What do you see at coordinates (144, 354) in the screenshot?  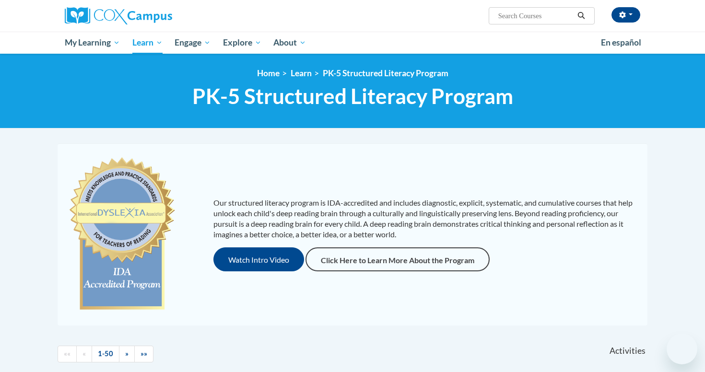 I see `a: End` at bounding box center [144, 354].